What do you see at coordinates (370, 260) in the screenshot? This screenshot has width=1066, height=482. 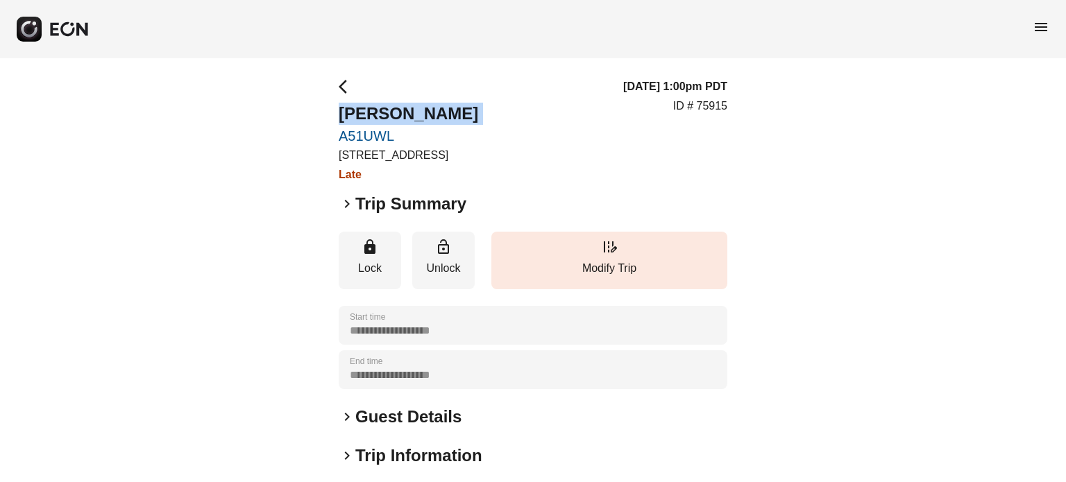 I see `button: Lock` at bounding box center [370, 260].